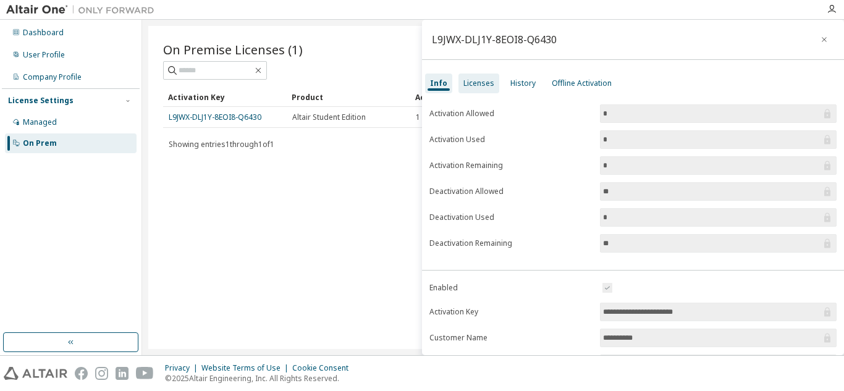 This screenshot has height=391, width=844. Describe the element at coordinates (52, 77) in the screenshot. I see `div: Company Profile` at that location.